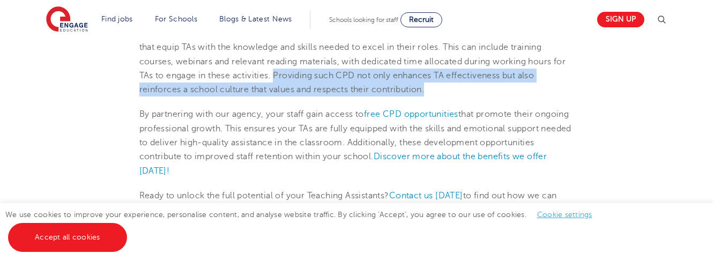  I want to click on a: Find jobs, so click(117, 19).